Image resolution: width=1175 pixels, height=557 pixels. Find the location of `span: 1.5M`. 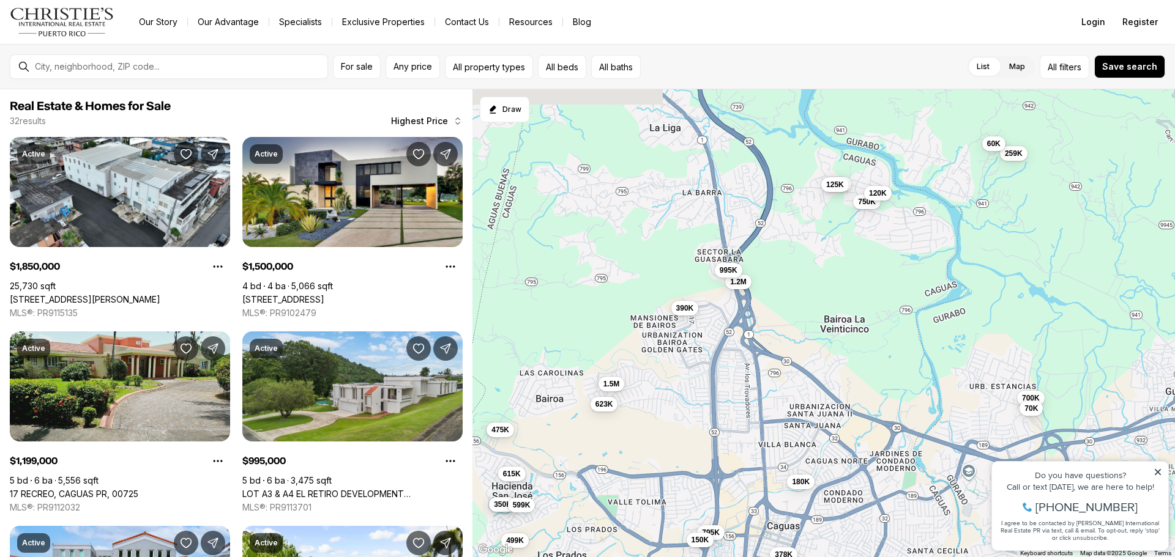

span: 1.5M is located at coordinates (611, 384).